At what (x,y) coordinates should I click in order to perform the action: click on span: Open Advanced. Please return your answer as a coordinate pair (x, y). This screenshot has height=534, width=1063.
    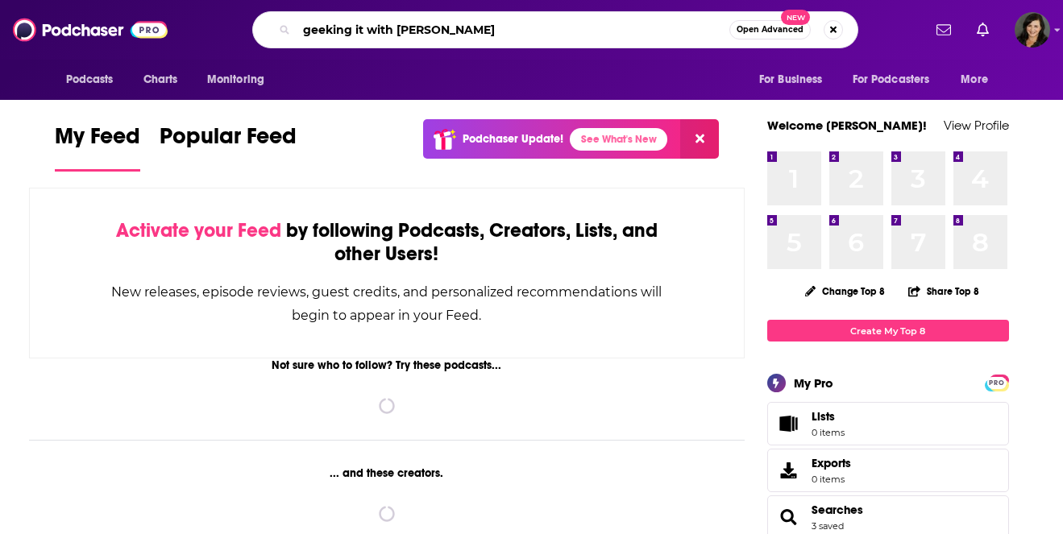
    Looking at the image, I should click on (770, 30).